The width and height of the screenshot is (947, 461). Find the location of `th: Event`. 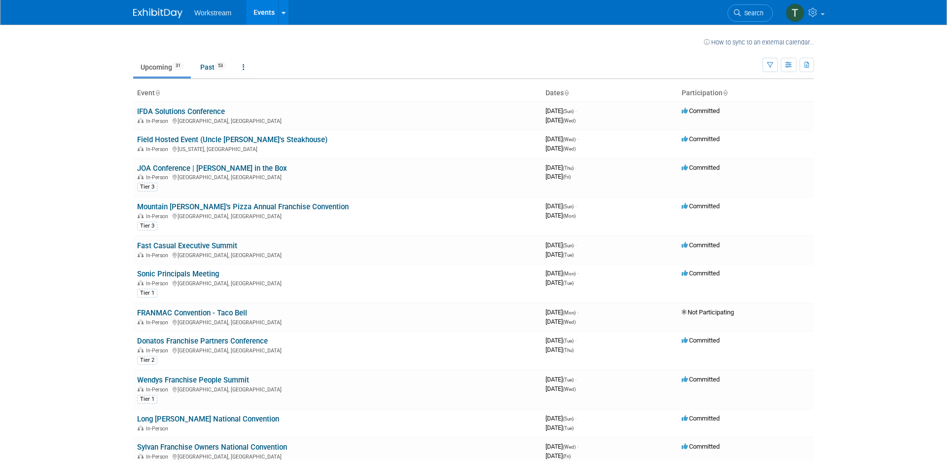

th: Event is located at coordinates (338, 93).